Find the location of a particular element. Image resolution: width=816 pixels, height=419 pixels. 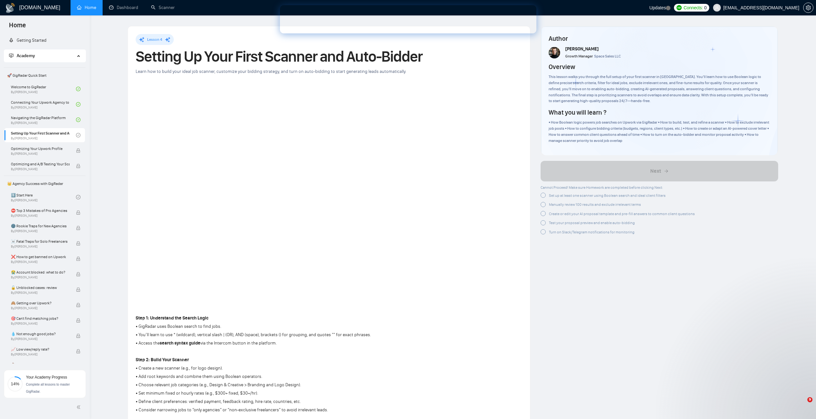

strong: Step 2: Build Your Scanner is located at coordinates (162, 359).